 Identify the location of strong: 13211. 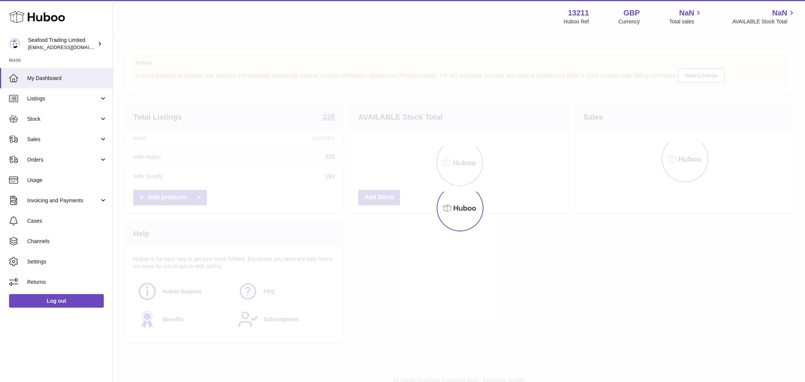
(579, 13).